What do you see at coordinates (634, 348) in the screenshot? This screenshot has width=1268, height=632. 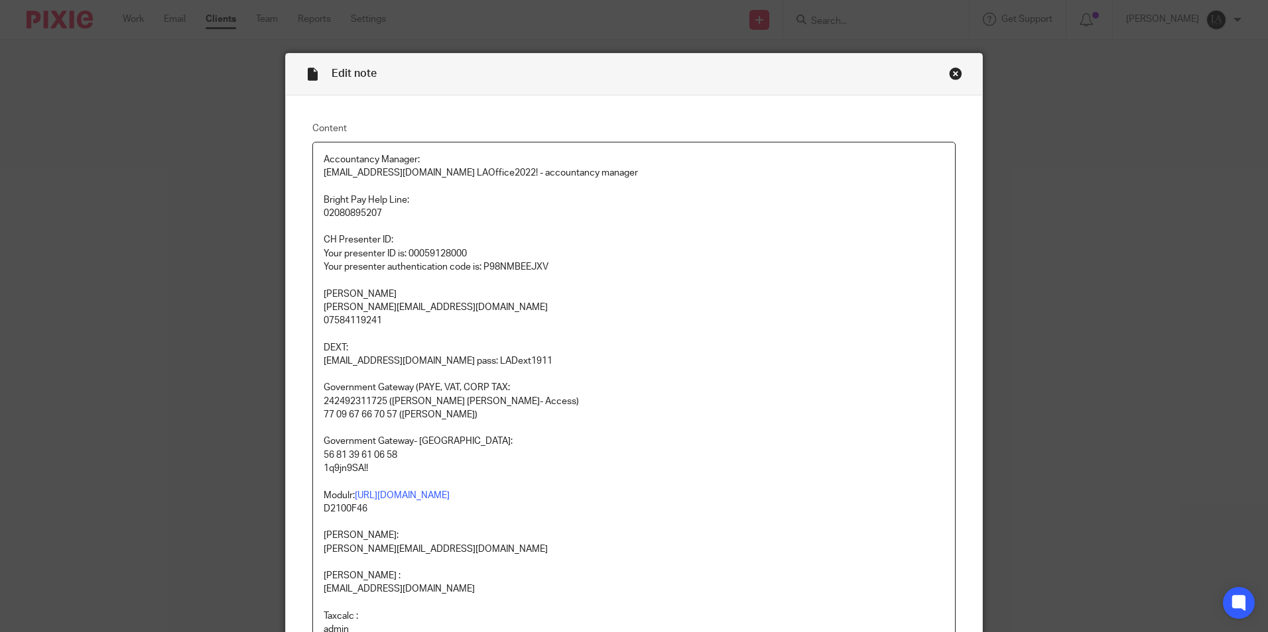 I see `p: DEXT:` at bounding box center [634, 348].